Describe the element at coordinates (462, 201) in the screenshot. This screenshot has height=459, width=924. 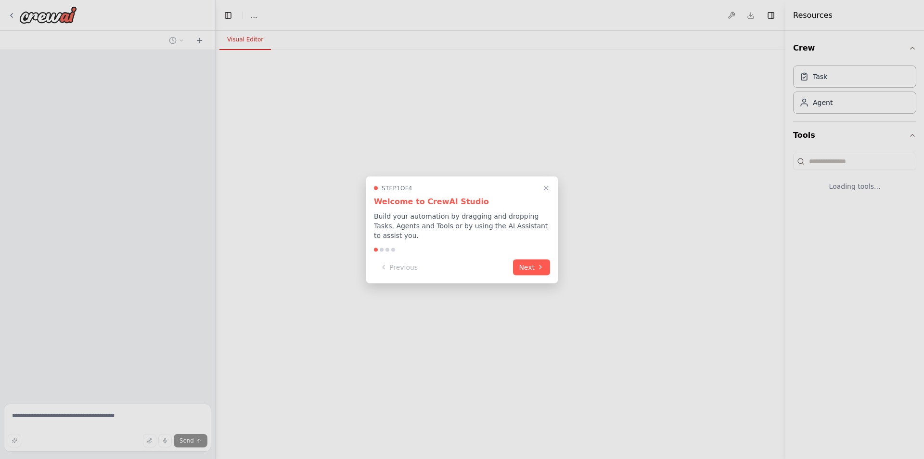
I see `h3: Welcome to CrewAI Studio` at that location.